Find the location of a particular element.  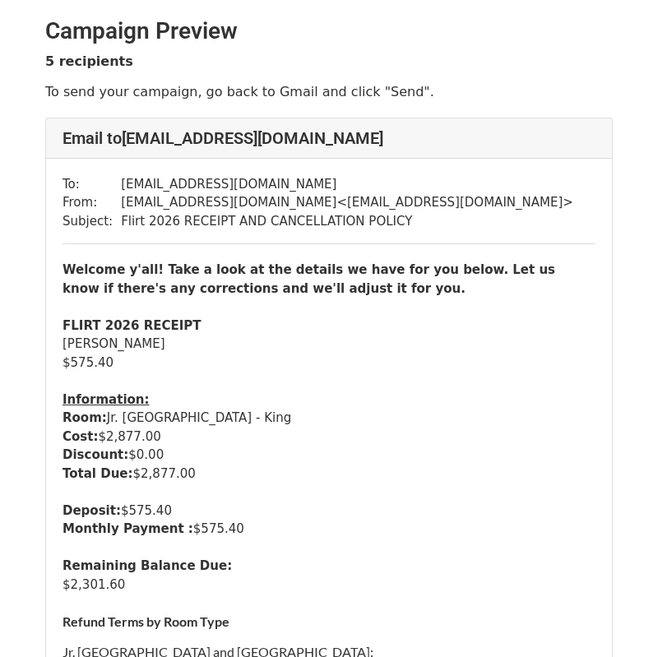

strong: 5 recipients is located at coordinates (89, 61).